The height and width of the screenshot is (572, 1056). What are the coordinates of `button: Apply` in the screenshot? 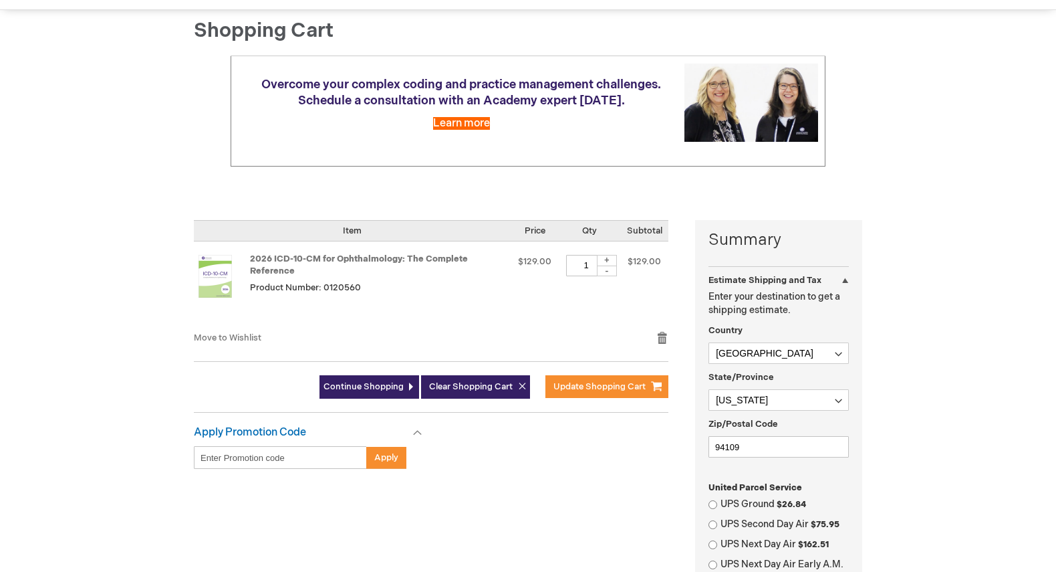 It's located at (386, 457).